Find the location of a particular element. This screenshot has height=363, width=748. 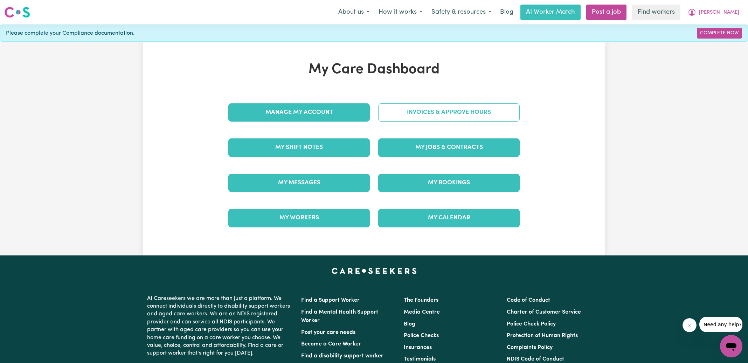

h1: My Care Dashboard is located at coordinates (374, 70).